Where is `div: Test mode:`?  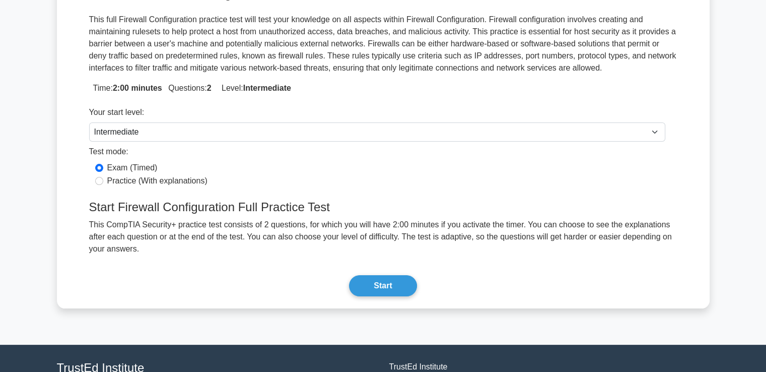 div: Test mode: is located at coordinates (377, 154).